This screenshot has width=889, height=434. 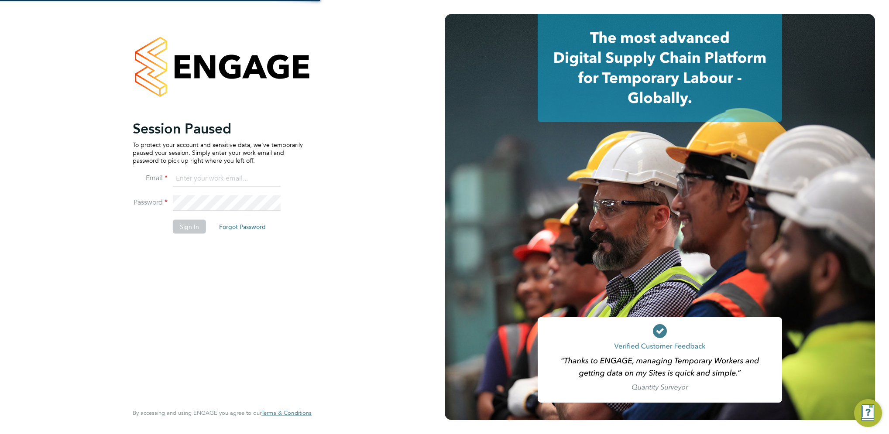 What do you see at coordinates (222, 413) in the screenshot?
I see `span: By accessing and using ENGAGE you agree to our` at bounding box center [222, 413].